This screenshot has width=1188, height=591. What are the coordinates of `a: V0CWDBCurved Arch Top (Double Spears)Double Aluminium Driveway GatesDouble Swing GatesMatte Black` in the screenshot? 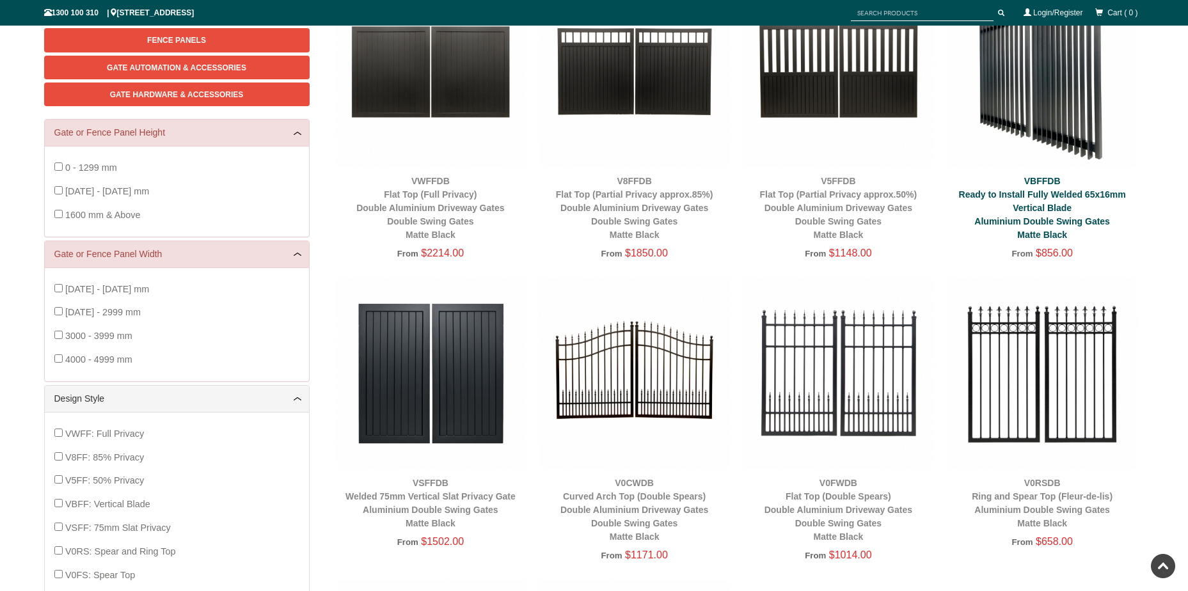 It's located at (634, 510).